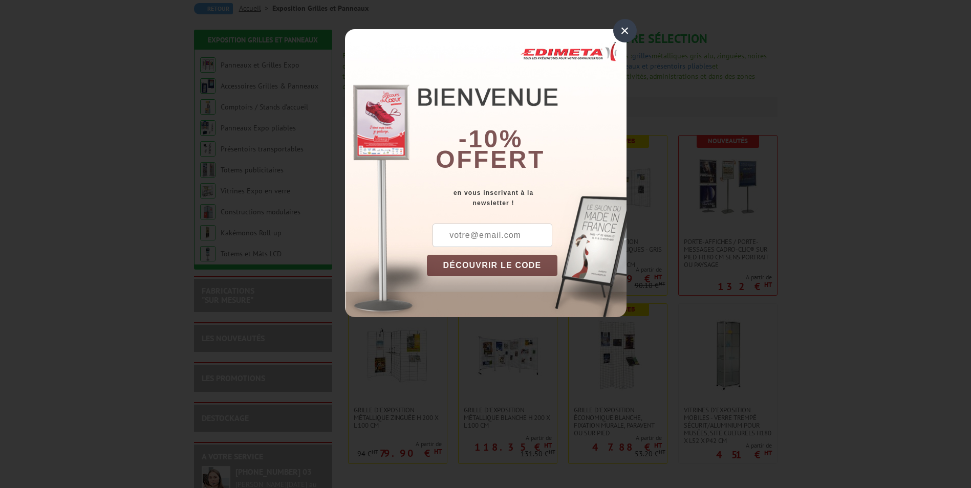 The height and width of the screenshot is (488, 971). What do you see at coordinates (490, 159) in the screenshot?
I see `font: offert` at bounding box center [490, 159].